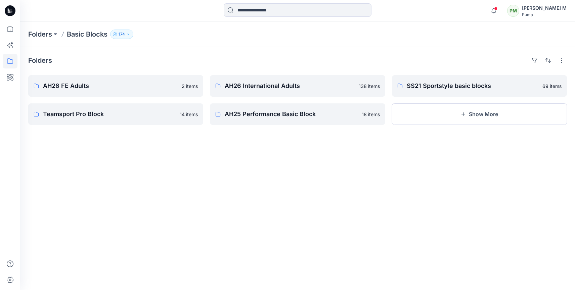 This screenshot has width=575, height=290. What do you see at coordinates (480, 114) in the screenshot?
I see `button: Show More` at bounding box center [480, 114].